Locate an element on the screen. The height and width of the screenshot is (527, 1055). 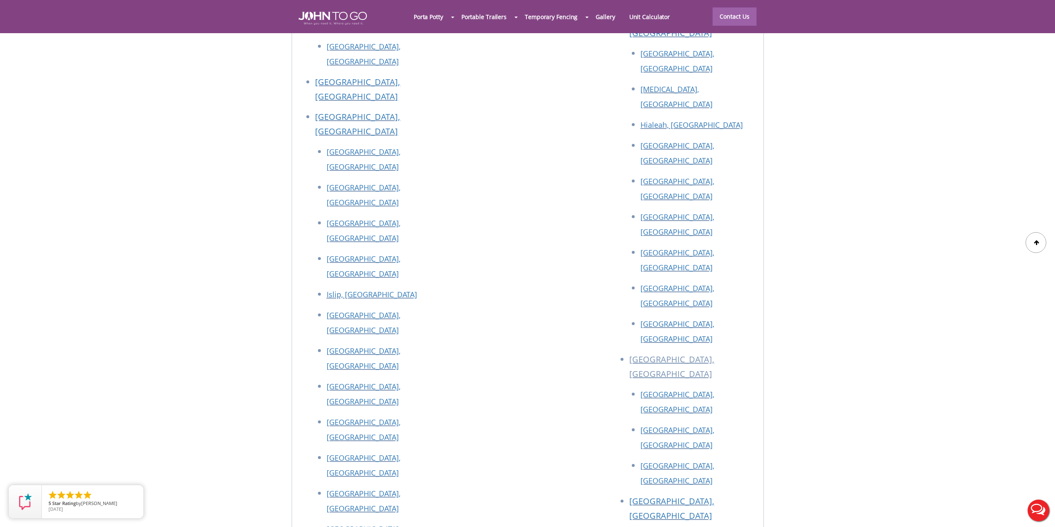
a: Unit Calculator is located at coordinates (649, 17).